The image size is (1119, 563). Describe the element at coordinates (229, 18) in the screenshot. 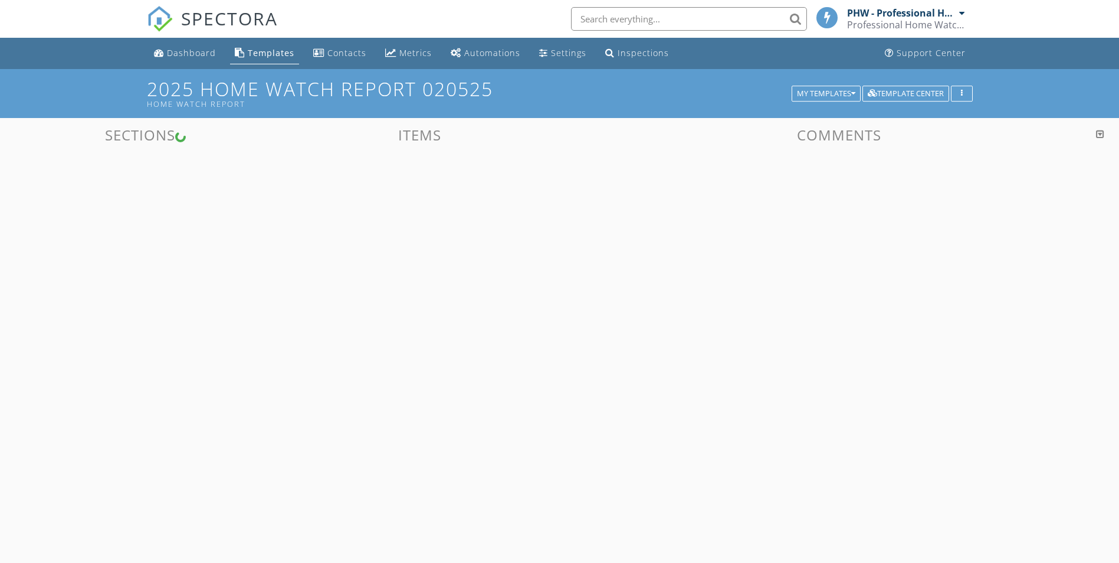

I see `span: SPECTORA` at that location.